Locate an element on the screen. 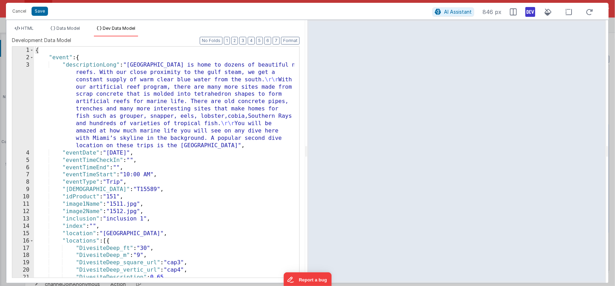 The height and width of the screenshot is (286, 615). span: AI Assistant is located at coordinates (458, 12).